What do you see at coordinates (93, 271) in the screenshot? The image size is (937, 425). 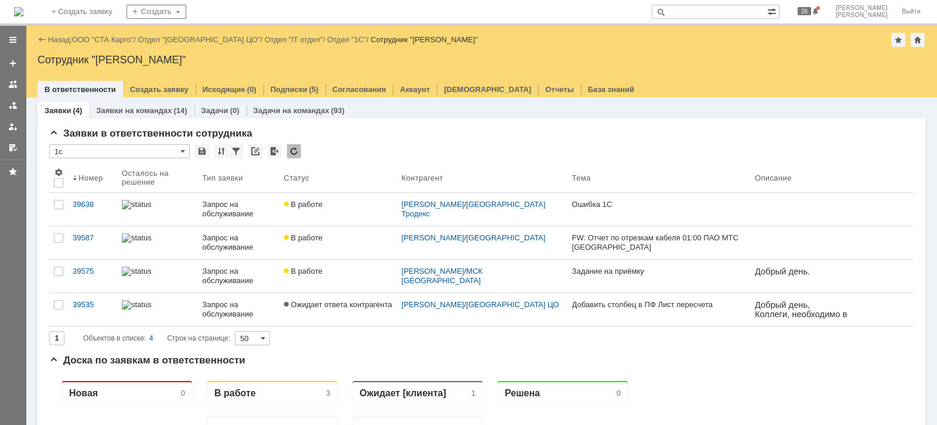 I see `div: 39575` at bounding box center [93, 271].